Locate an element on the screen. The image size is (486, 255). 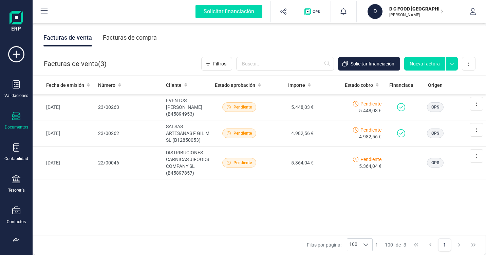
div: Validaciones is located at coordinates (16, 96).